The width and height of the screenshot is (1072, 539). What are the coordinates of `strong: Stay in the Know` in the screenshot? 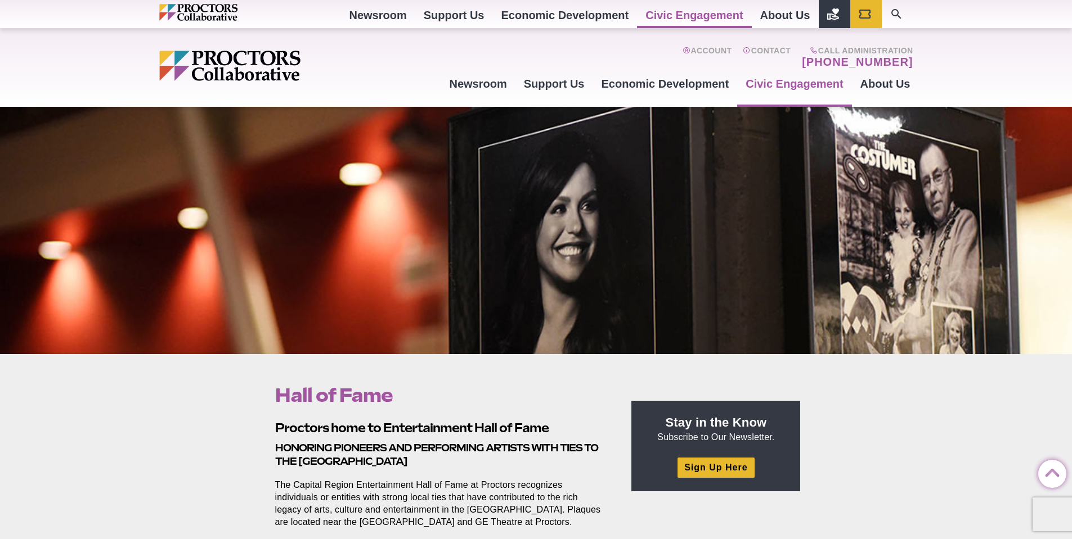 It's located at (716, 422).